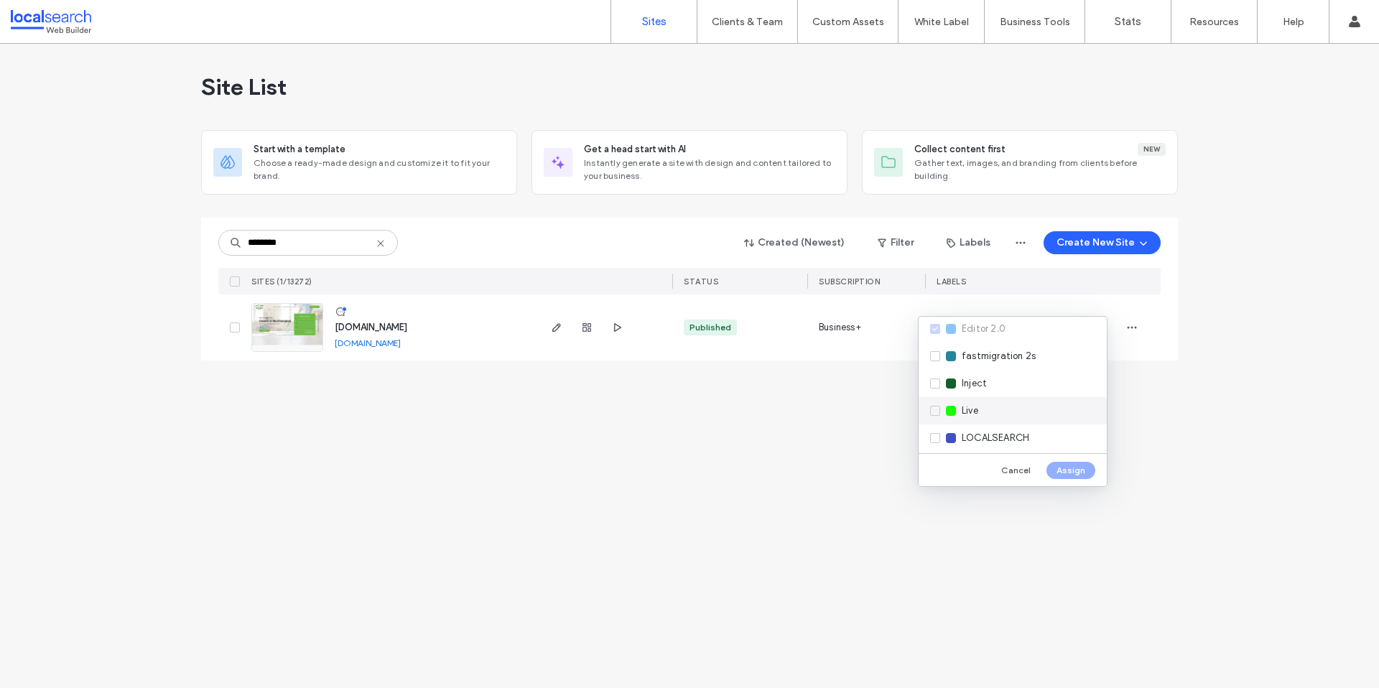  Describe the element at coordinates (635, 149) in the screenshot. I see `span: Get a head start with AI` at that location.